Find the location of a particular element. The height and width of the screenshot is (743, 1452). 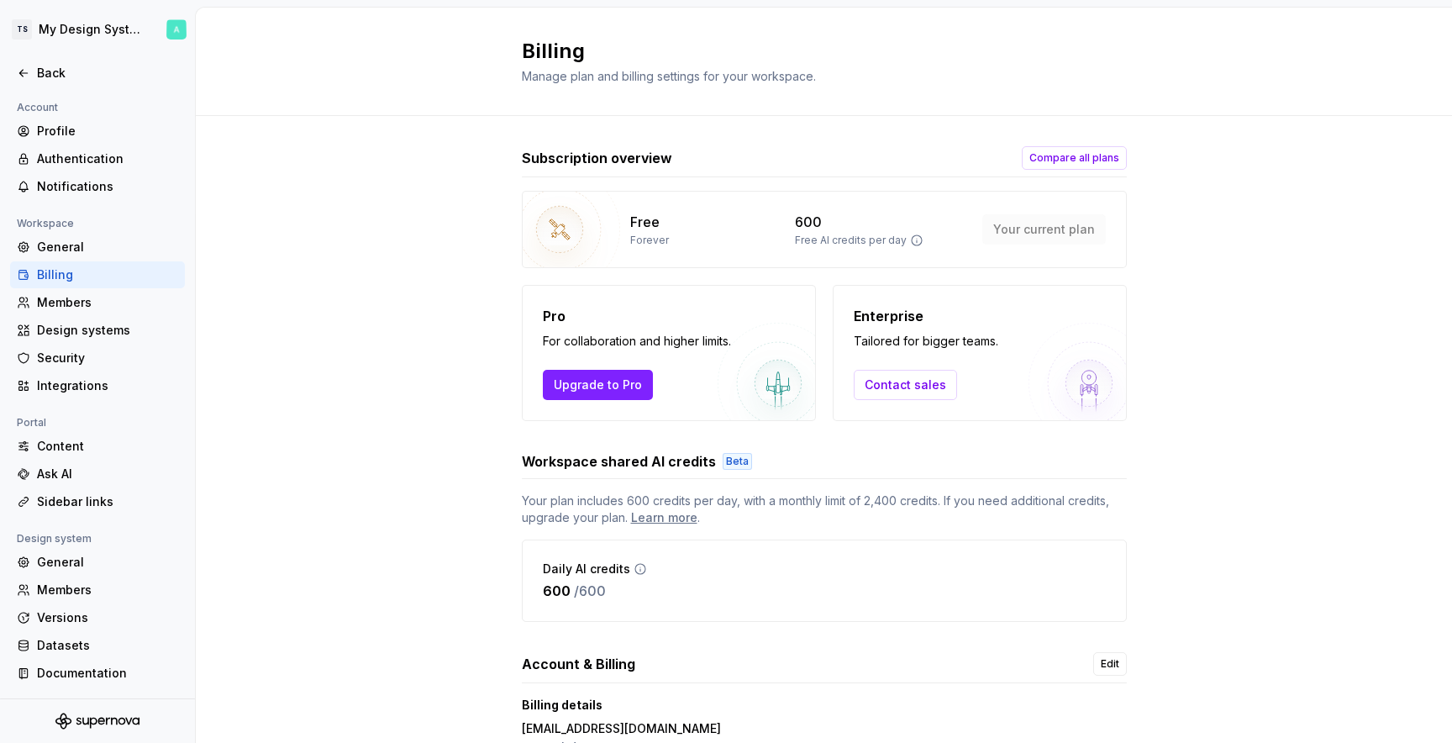

a: Authentication is located at coordinates (97, 159).